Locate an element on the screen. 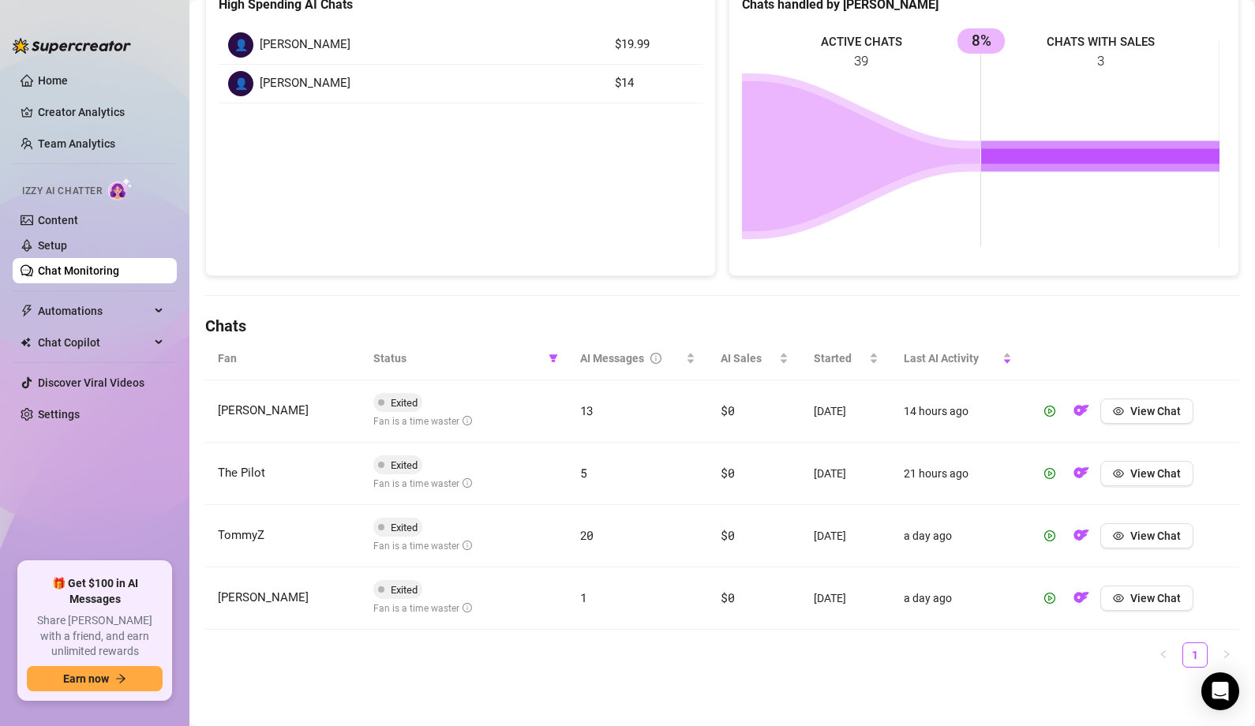  span: 20 is located at coordinates (586, 535).